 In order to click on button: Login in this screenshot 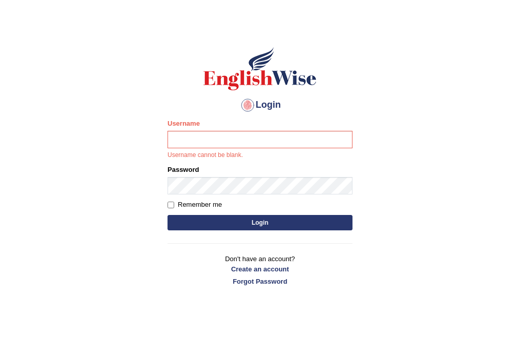, I will do `click(260, 223)`.